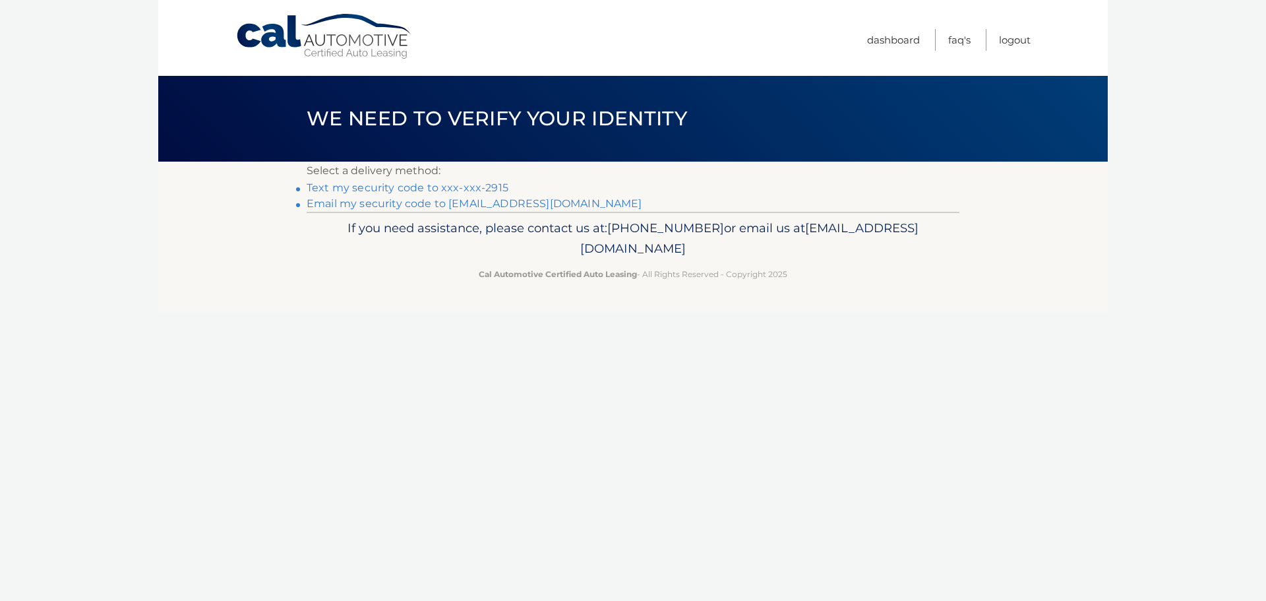 The width and height of the screenshot is (1266, 601). What do you see at coordinates (633, 274) in the screenshot?
I see `p: - All Rights Reserved - Copyright 2025` at bounding box center [633, 274].